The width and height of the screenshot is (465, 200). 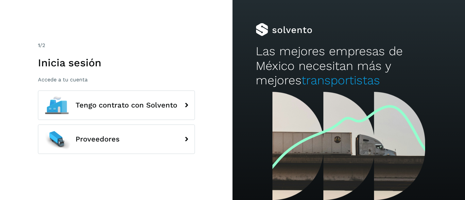 I want to click on button: Proveedores, so click(x=116, y=139).